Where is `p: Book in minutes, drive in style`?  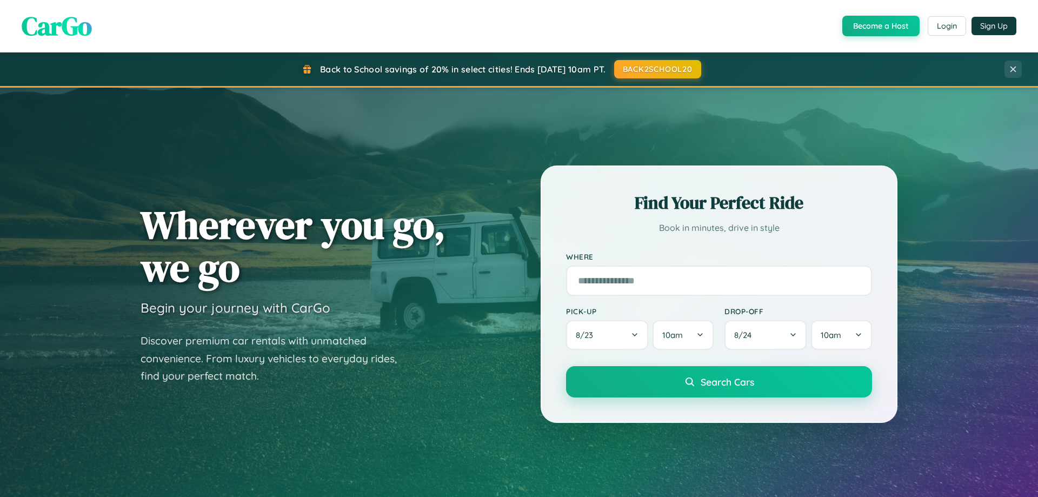
p: Book in minutes, drive in style is located at coordinates (719, 228).